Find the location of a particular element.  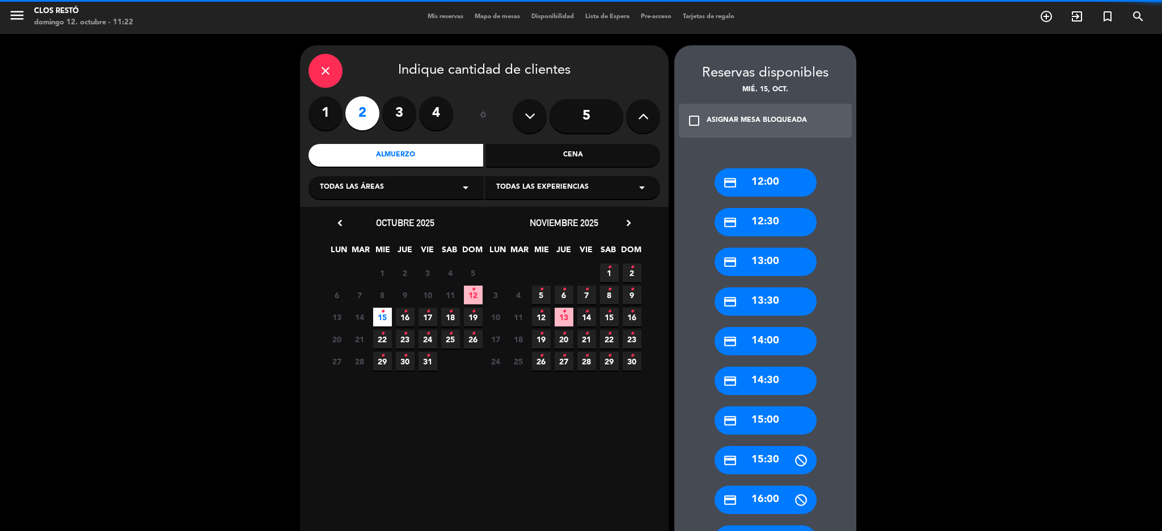

span: octubre 2025 is located at coordinates (405, 223).